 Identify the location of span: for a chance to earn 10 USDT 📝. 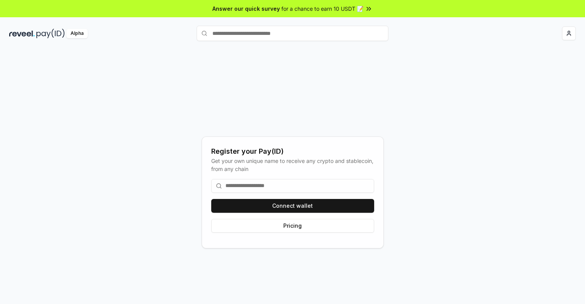
(323, 8).